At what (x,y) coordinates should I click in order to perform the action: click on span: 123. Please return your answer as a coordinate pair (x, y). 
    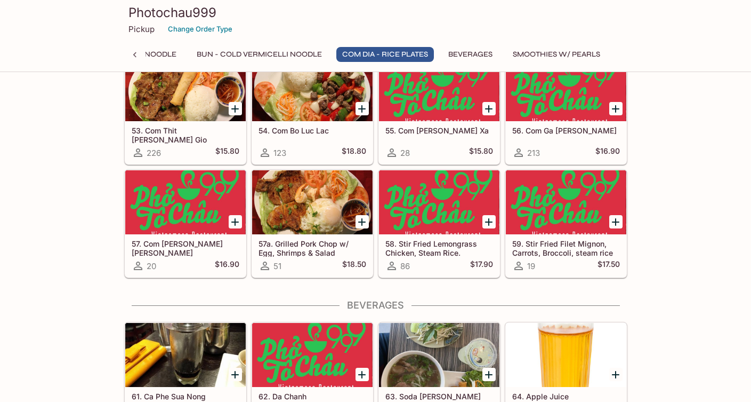
    Looking at the image, I should click on (280, 152).